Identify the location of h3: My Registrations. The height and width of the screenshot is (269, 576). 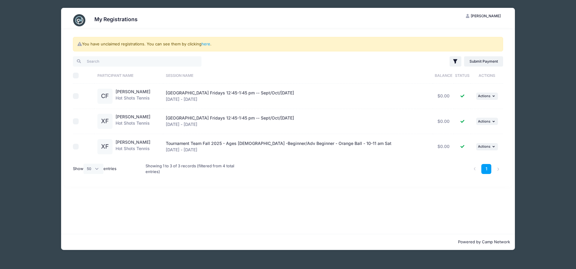
(116, 19).